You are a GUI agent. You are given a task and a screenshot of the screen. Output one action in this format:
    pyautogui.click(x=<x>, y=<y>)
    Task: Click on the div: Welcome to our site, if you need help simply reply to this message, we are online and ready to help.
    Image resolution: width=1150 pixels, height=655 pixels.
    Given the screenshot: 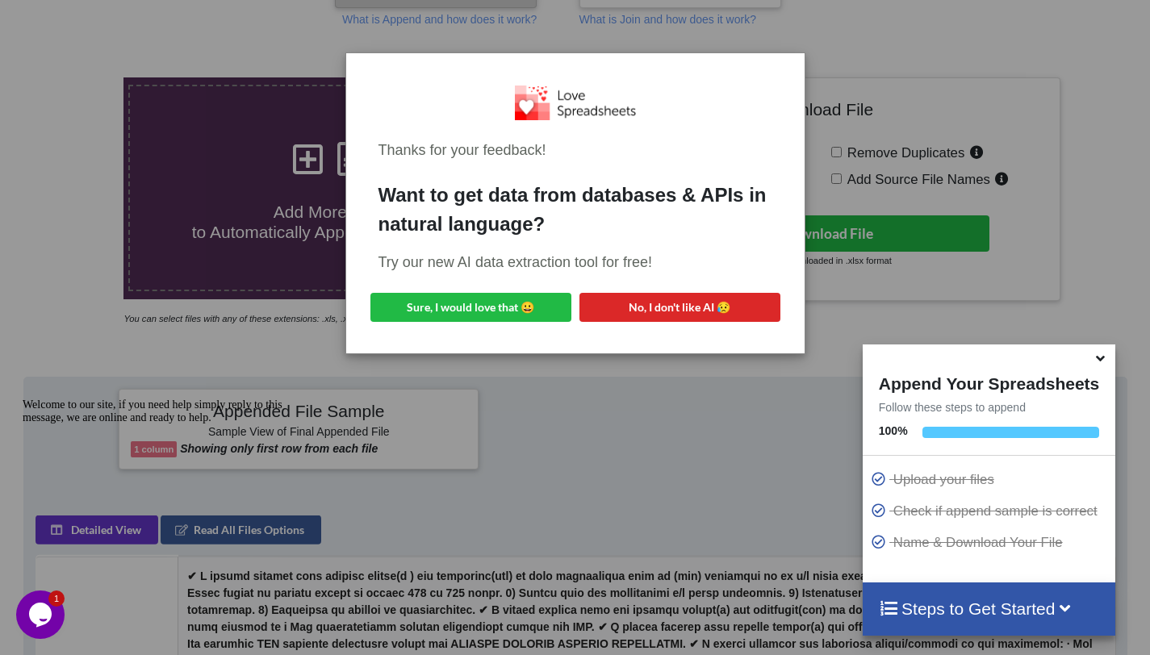 What is the action you would take?
    pyautogui.click(x=152, y=19)
    